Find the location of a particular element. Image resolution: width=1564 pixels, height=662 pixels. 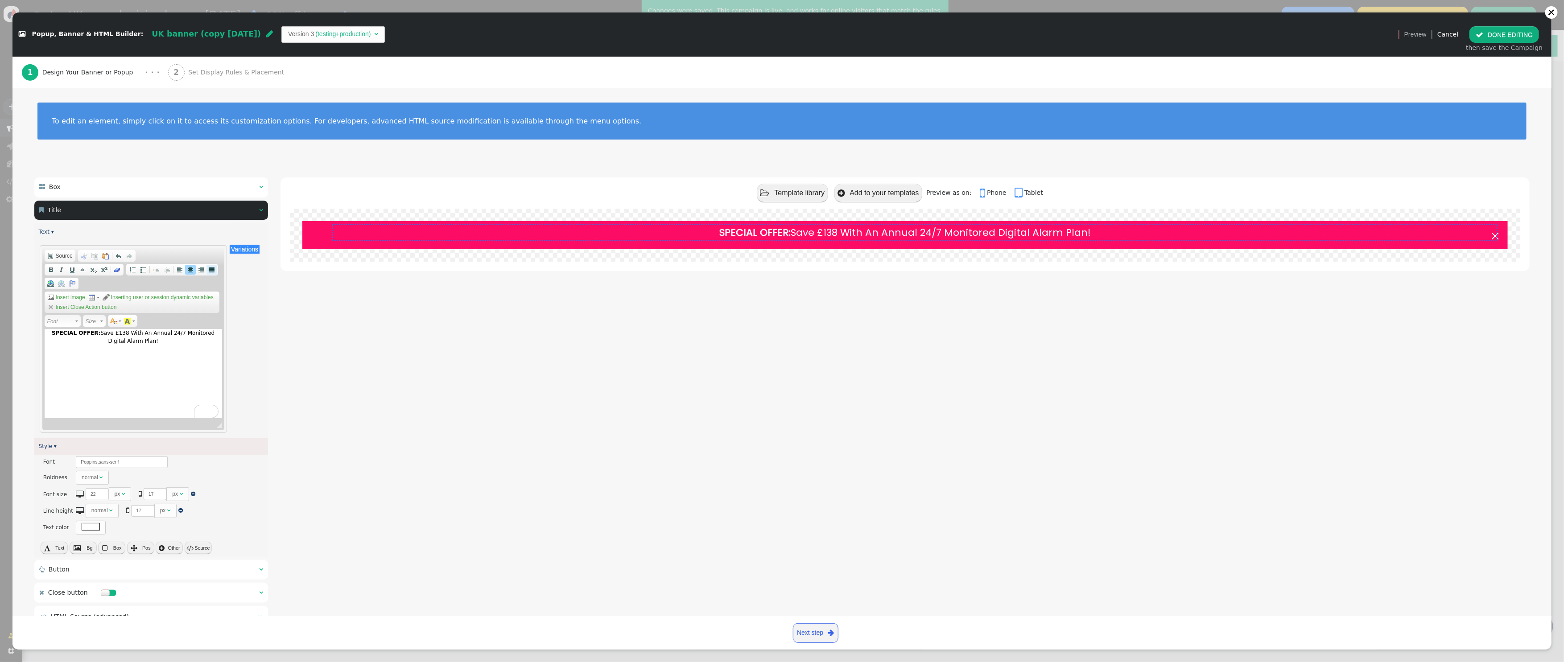

span: Pos is located at coordinates (146, 548).